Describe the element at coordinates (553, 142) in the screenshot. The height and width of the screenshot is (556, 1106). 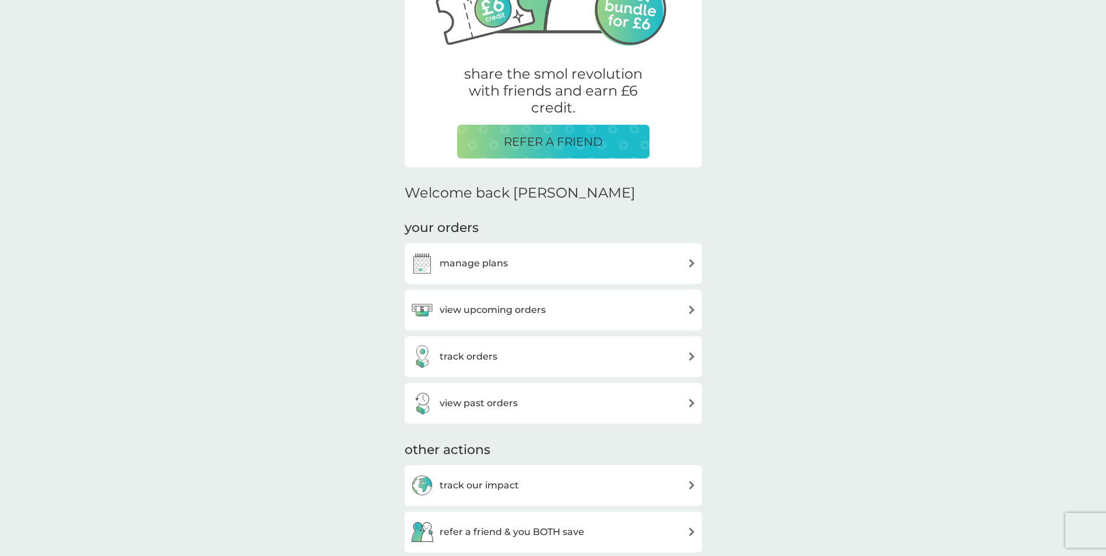
I see `p: REFER A FRIEND` at that location.